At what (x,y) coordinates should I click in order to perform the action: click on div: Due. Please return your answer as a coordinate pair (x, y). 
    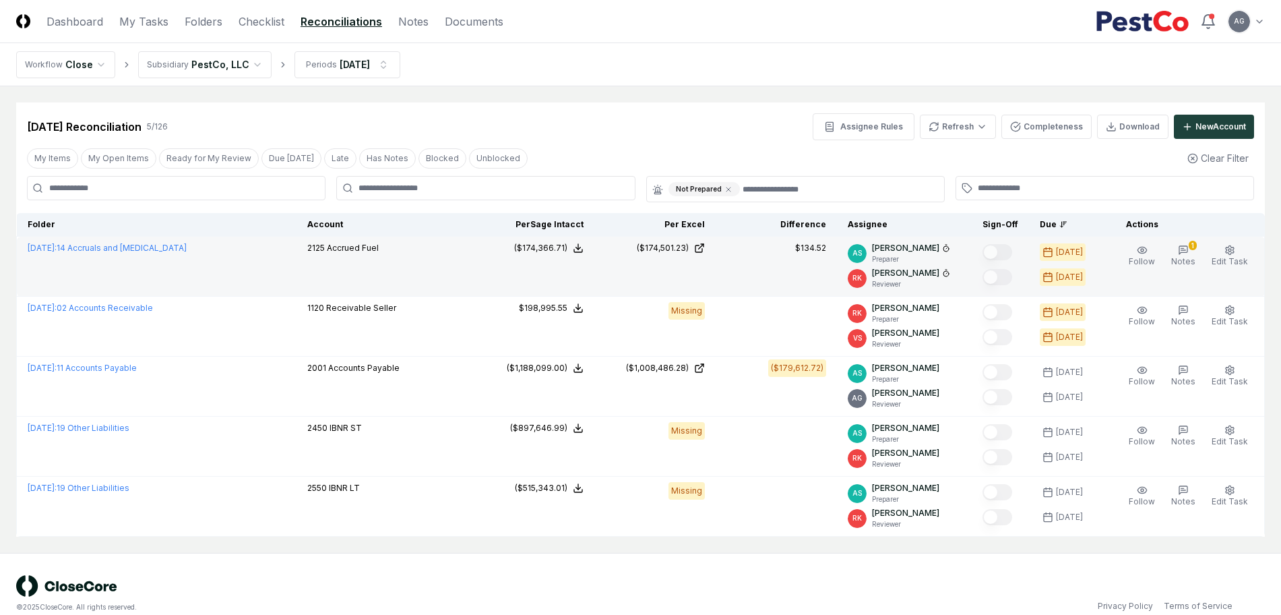
    Looking at the image, I should click on (1067, 224).